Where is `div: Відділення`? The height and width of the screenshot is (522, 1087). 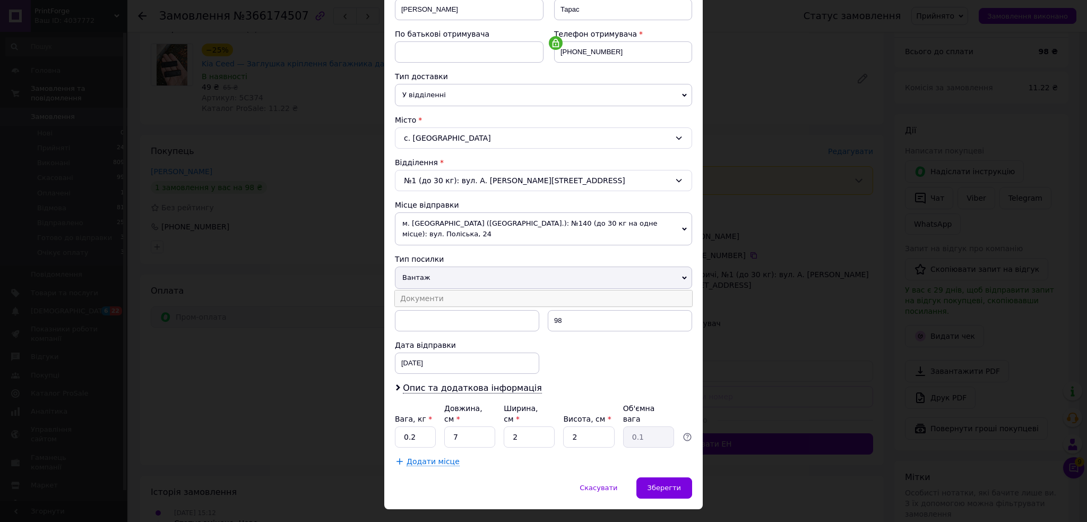
div: Відділення is located at coordinates (543, 162).